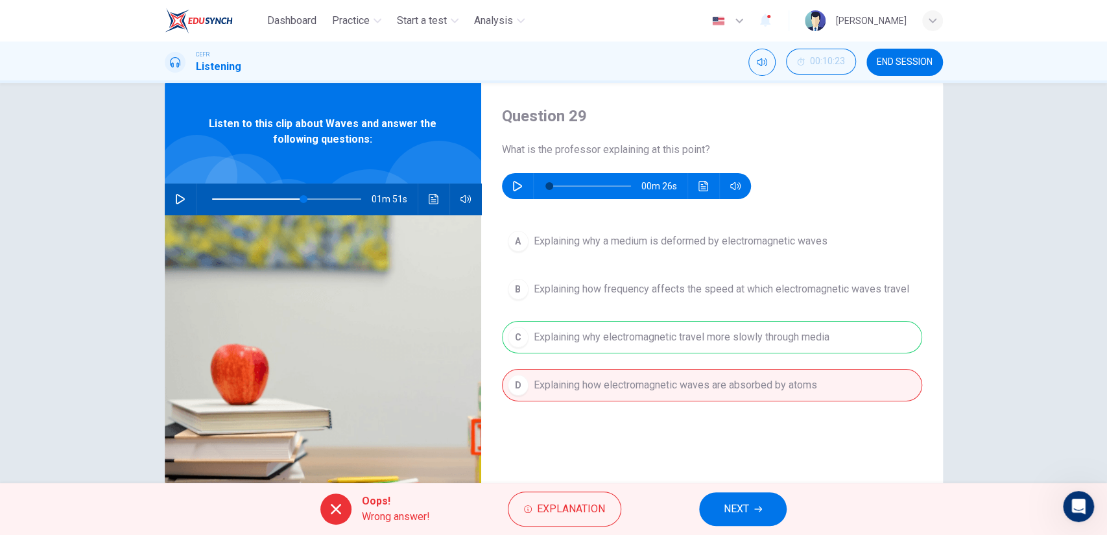 This screenshot has height=535, width=1107. What do you see at coordinates (736, 509) in the screenshot?
I see `span: NEXT` at bounding box center [736, 509].